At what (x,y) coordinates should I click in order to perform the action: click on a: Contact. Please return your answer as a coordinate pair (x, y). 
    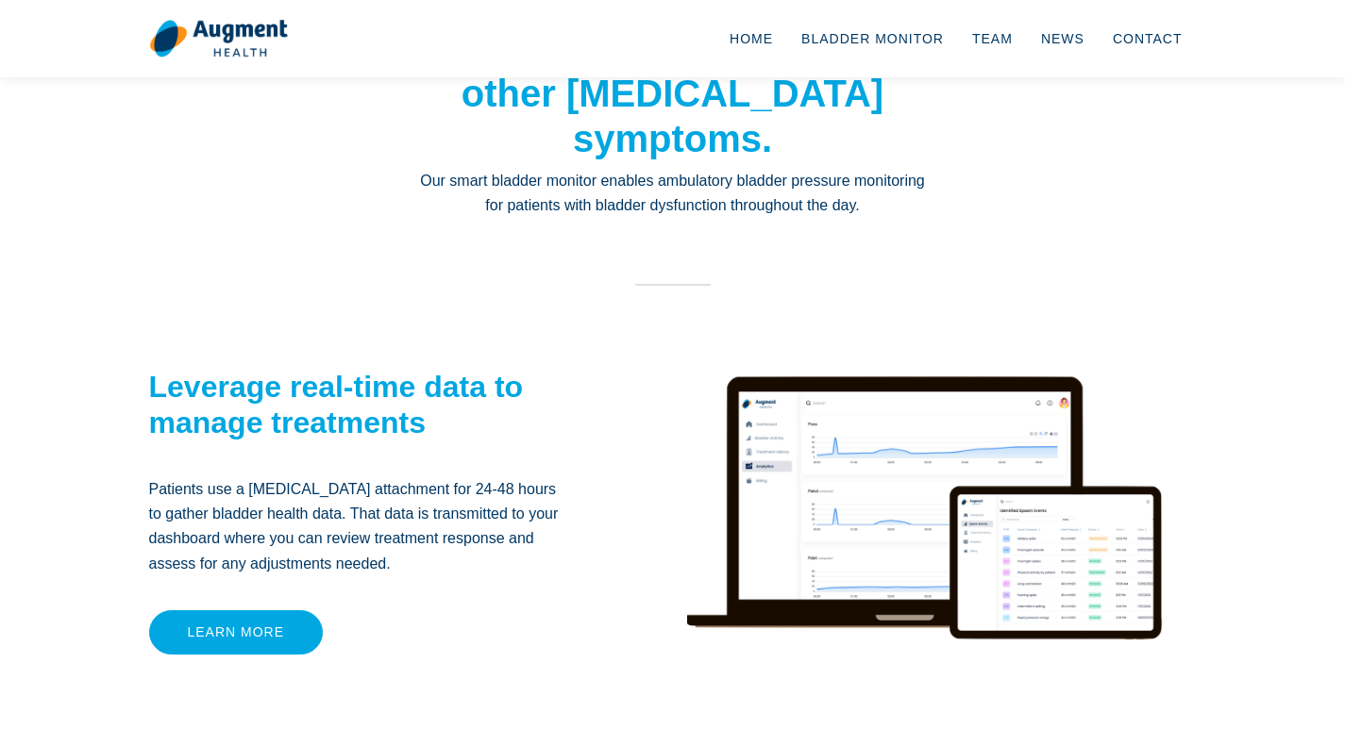
    Looking at the image, I should click on (1147, 39).